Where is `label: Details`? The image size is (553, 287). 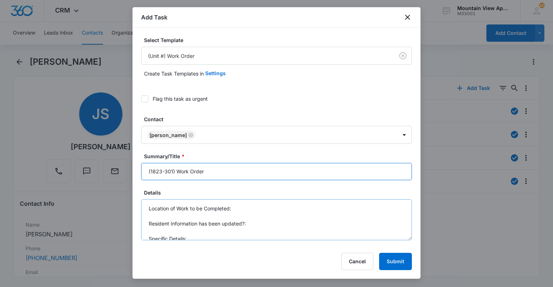
label: Details is located at coordinates (279, 193).